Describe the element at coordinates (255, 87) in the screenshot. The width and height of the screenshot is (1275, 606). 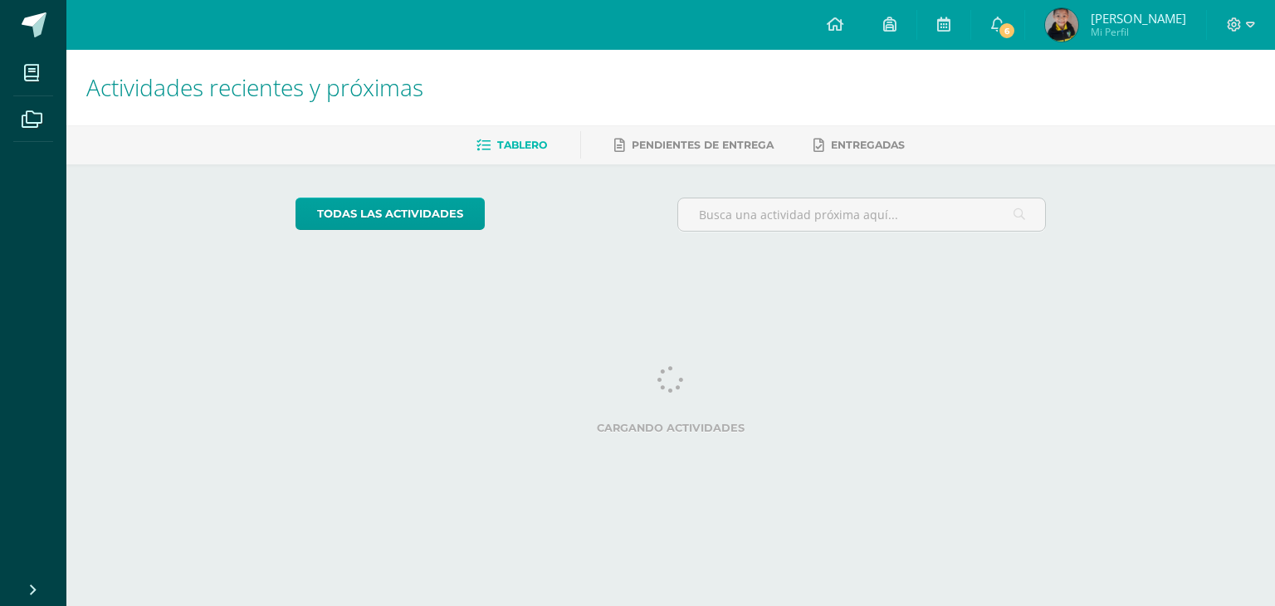
I see `span: Actividades recientes y próximas` at that location.